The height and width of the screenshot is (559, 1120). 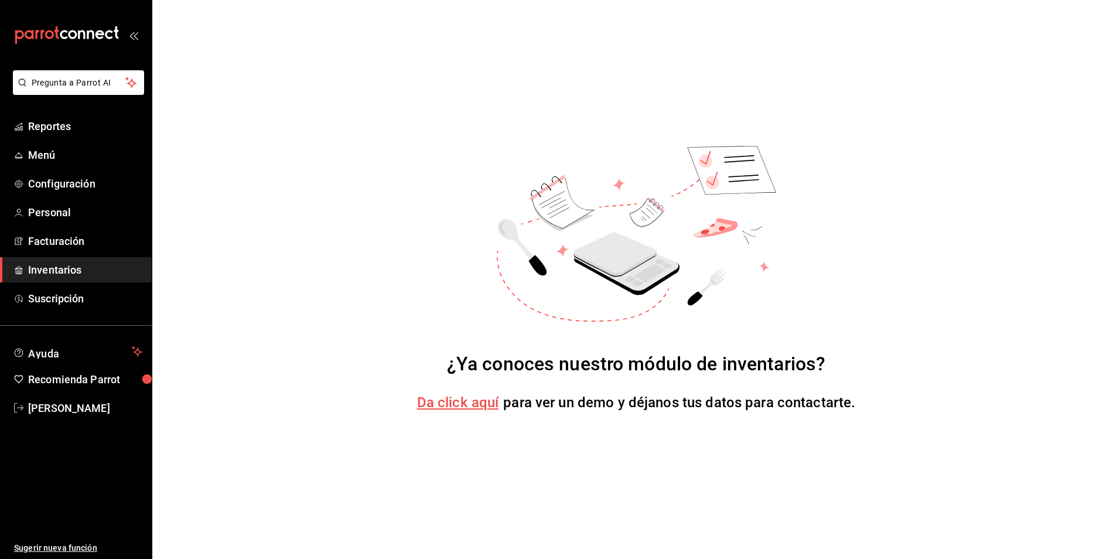 What do you see at coordinates (458, 402) in the screenshot?
I see `a: Da click aquí` at bounding box center [458, 402].